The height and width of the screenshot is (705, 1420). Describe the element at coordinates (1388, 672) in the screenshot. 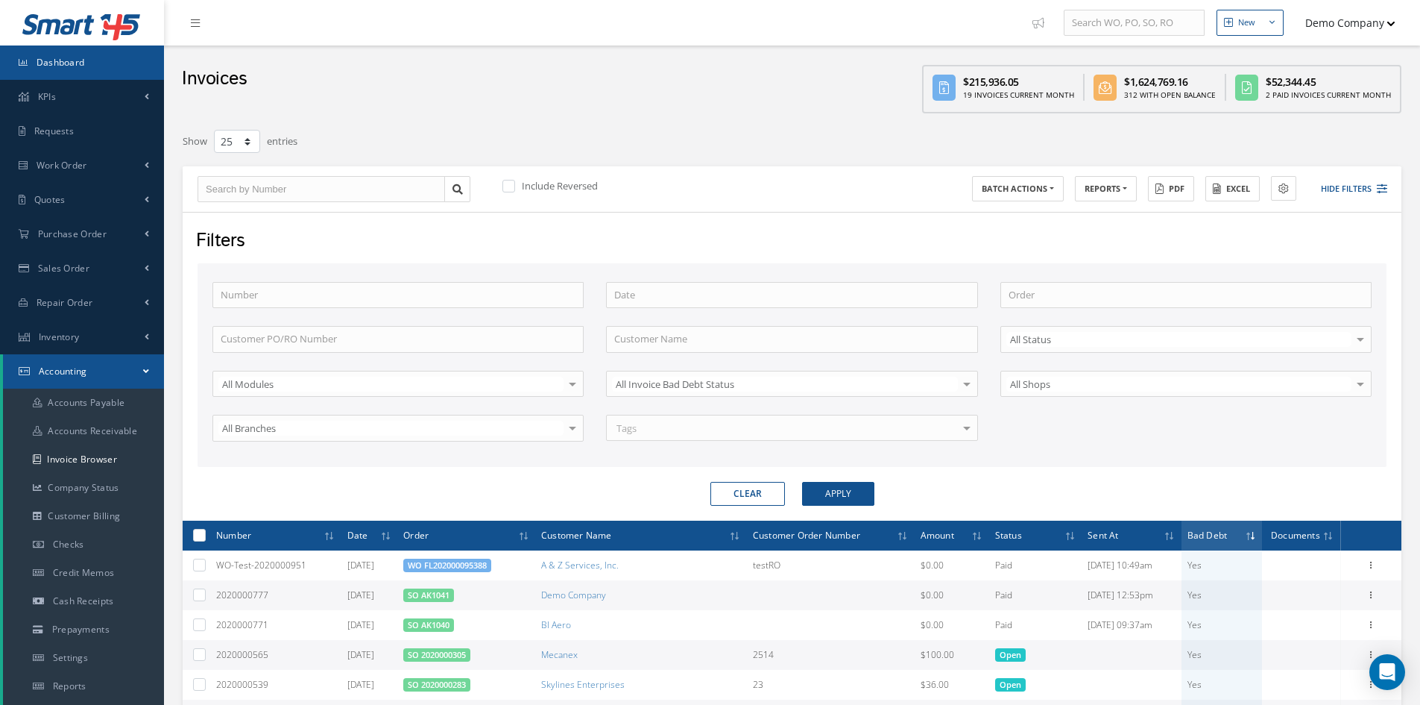

I see `div: Open Intercom Messenger` at that location.